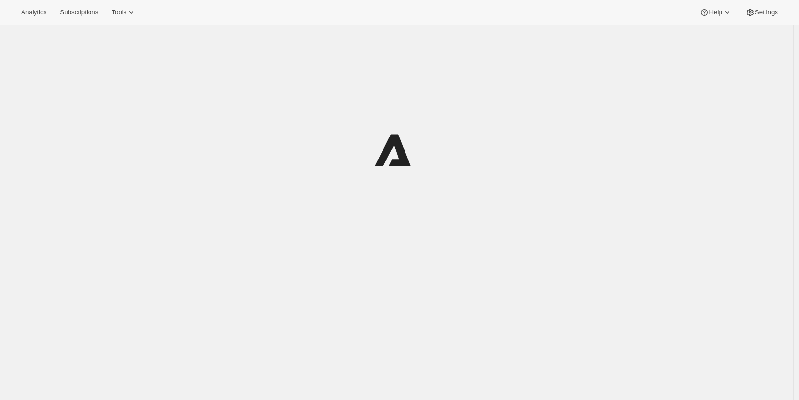 The width and height of the screenshot is (799, 400). What do you see at coordinates (119, 12) in the screenshot?
I see `span: Tools` at bounding box center [119, 12].